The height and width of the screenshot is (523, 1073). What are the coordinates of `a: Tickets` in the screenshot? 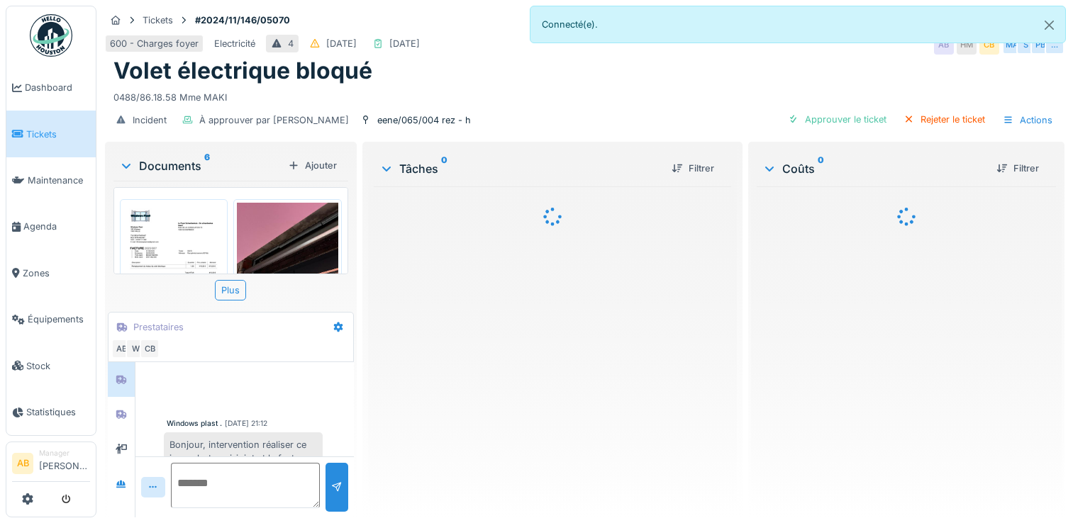 It's located at (51, 133).